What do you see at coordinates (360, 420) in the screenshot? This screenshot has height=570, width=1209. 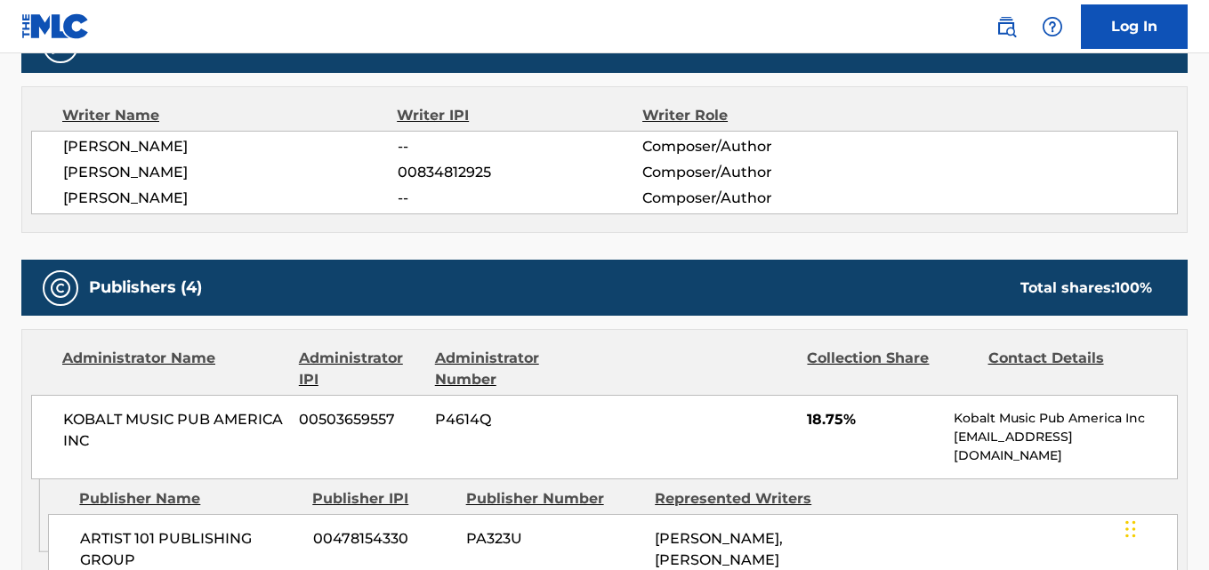 I see `span: 00503659557` at bounding box center [360, 420].